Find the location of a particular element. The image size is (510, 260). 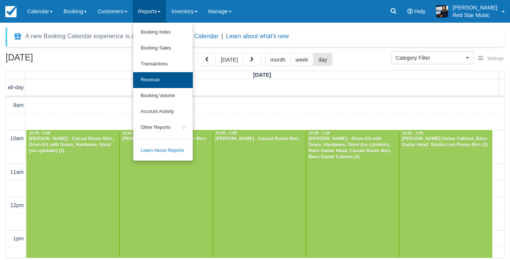

img: checkfront-main-nav-mini-logo.png is located at coordinates (11, 12).